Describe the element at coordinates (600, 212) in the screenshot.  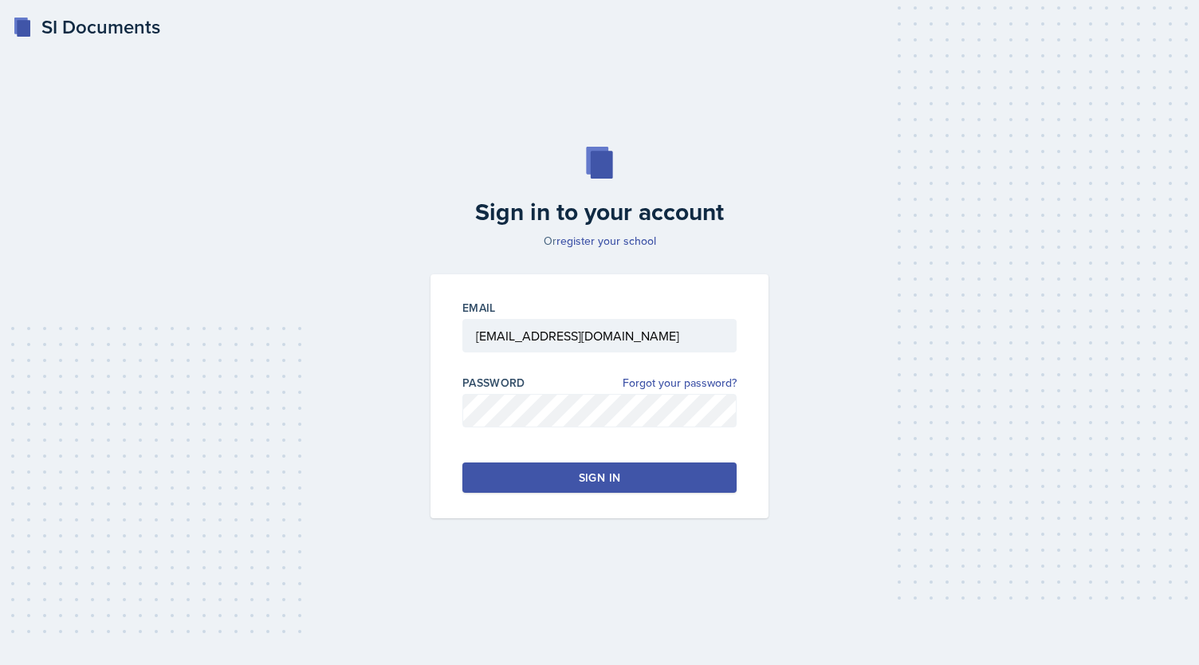
I see `h2: Sign in to your account` at that location.